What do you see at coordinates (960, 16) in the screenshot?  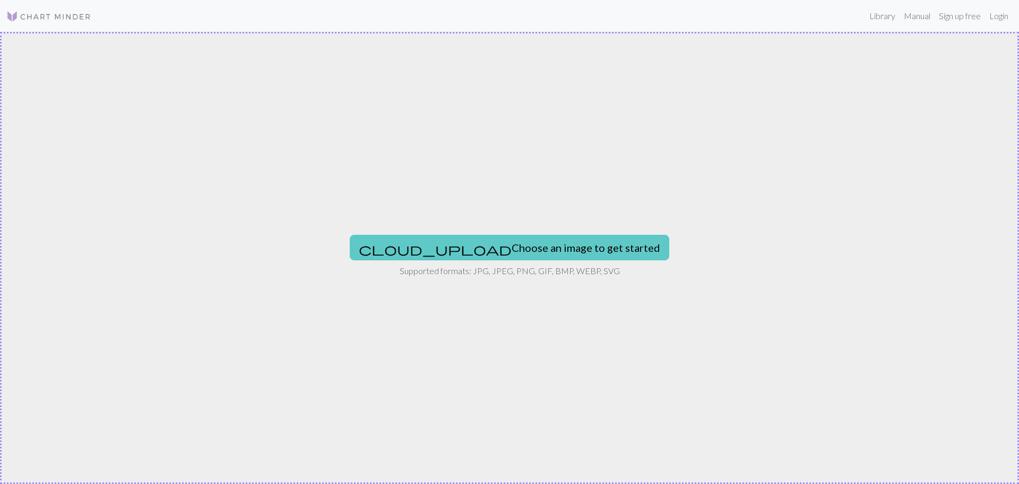 I see `a: Sign up free` at bounding box center [960, 16].